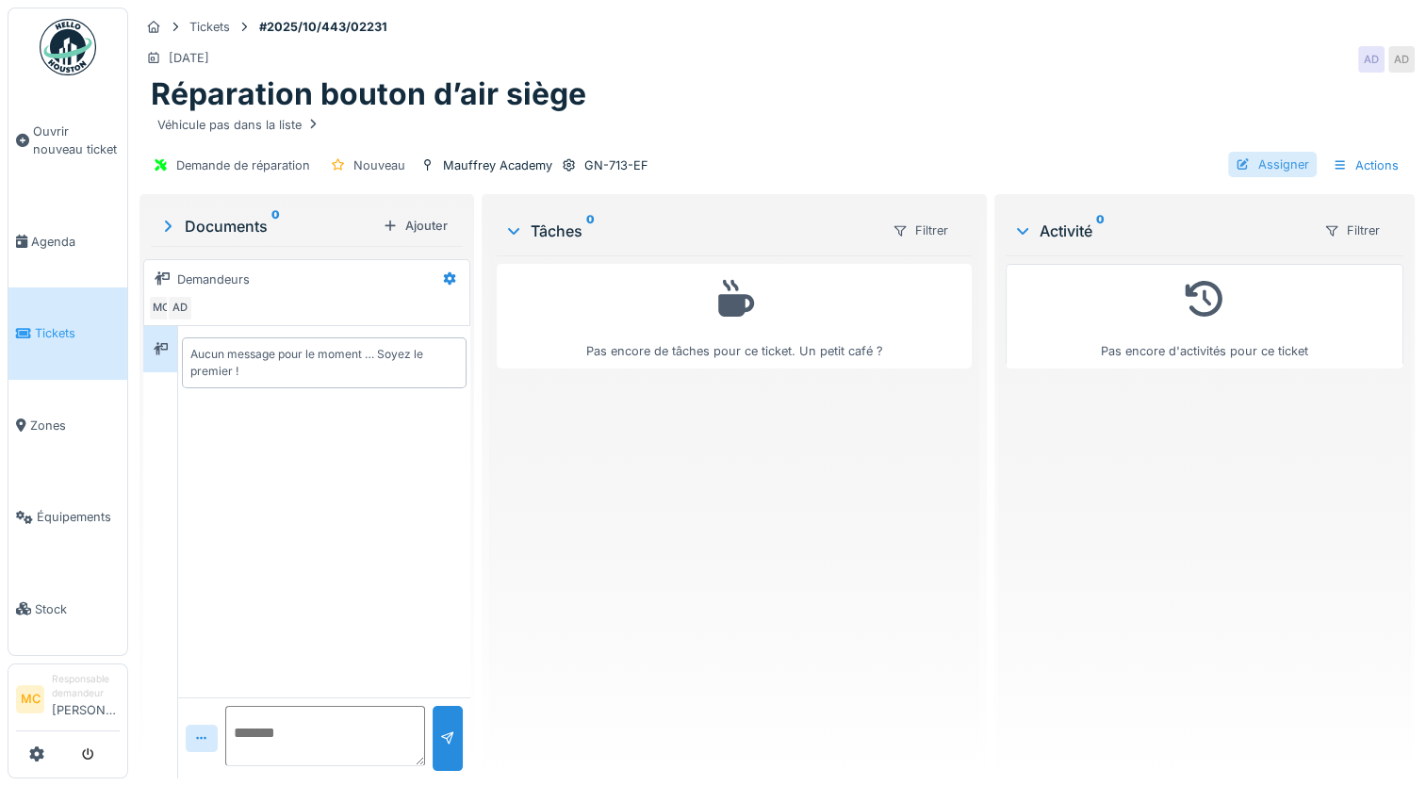 This screenshot has height=786, width=1426. Describe the element at coordinates (238, 124) in the screenshot. I see `div: Véhicule pas dans la liste` at that location.